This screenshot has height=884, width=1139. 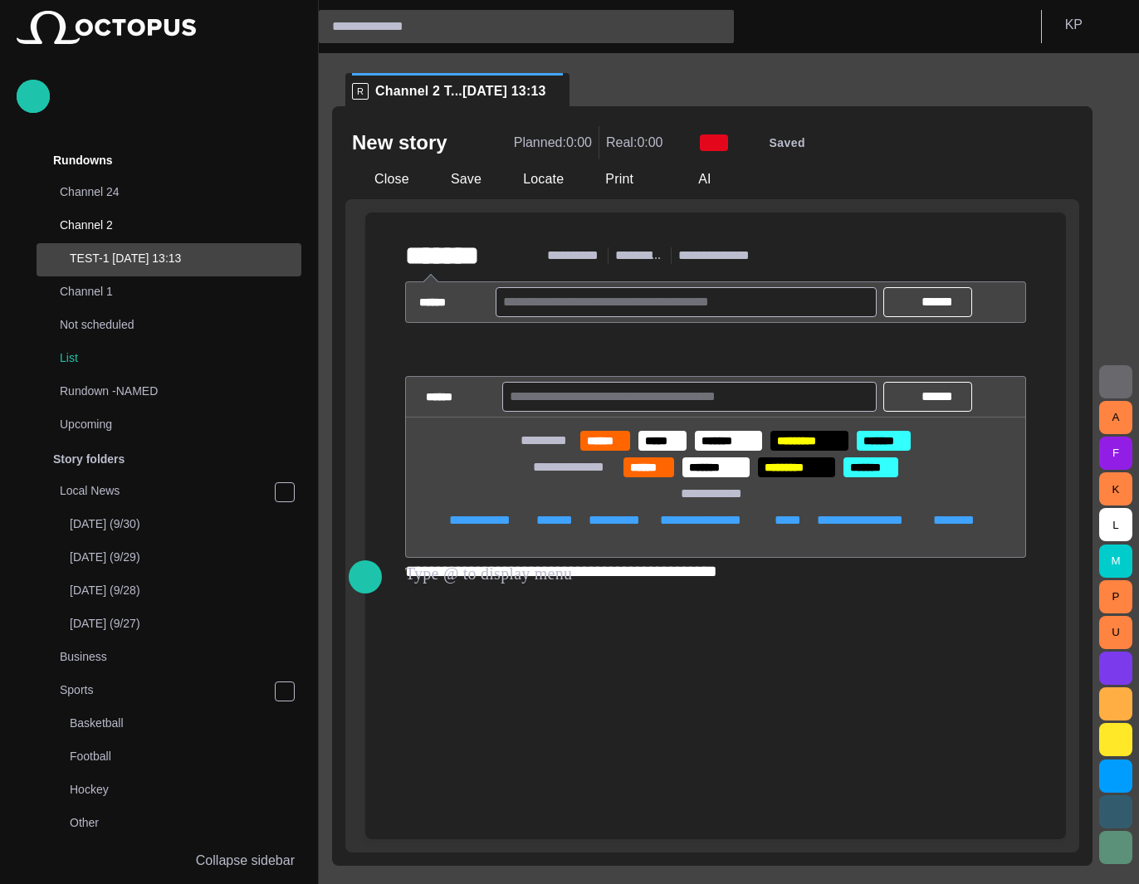 What do you see at coordinates (83, 160) in the screenshot?
I see `p: Rundowns` at bounding box center [83, 160].